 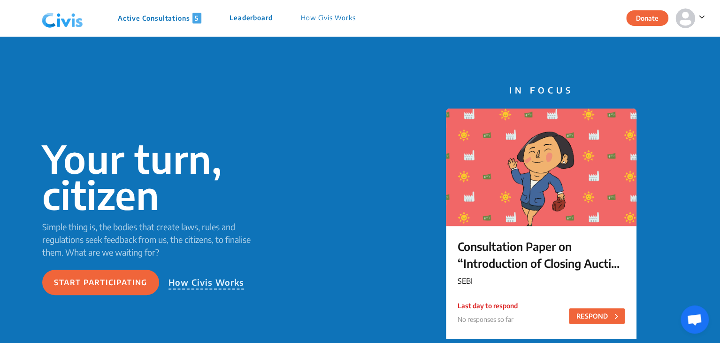 I want to click on a: Donate, so click(x=651, y=17).